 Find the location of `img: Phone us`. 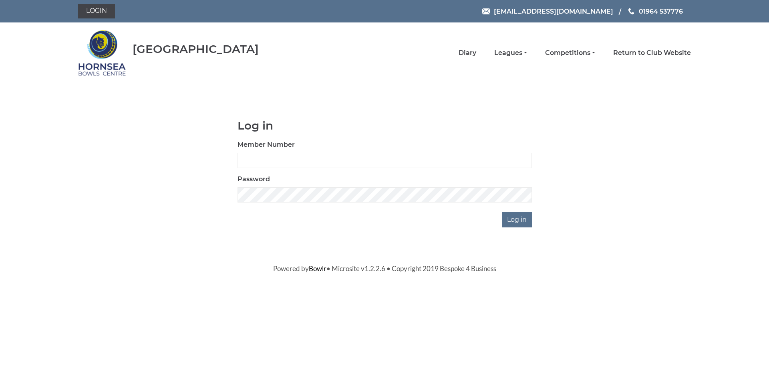

img: Phone us is located at coordinates (632, 11).